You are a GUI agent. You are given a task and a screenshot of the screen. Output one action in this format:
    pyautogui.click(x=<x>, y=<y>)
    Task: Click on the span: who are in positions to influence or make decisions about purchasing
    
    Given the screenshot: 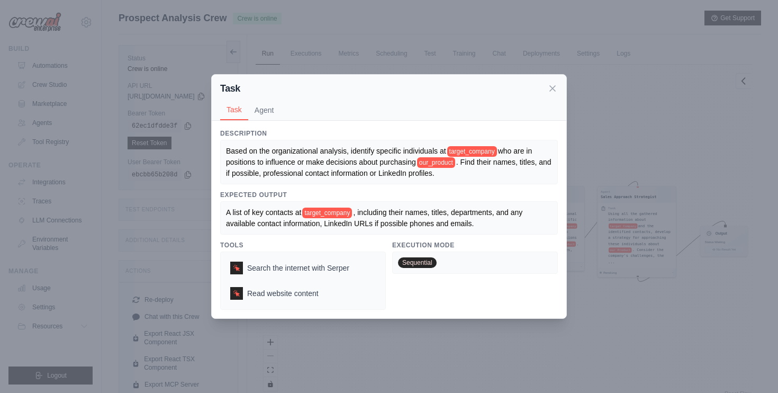 What is the action you would take?
    pyautogui.click(x=380, y=156)
    